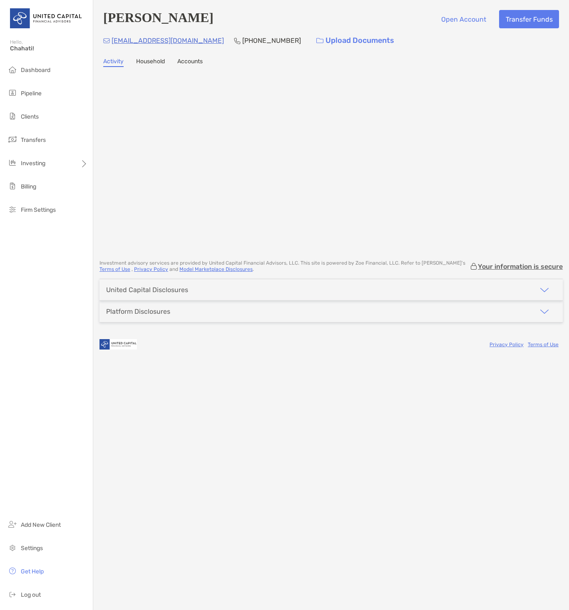  I want to click on button: Transfer Funds, so click(529, 19).